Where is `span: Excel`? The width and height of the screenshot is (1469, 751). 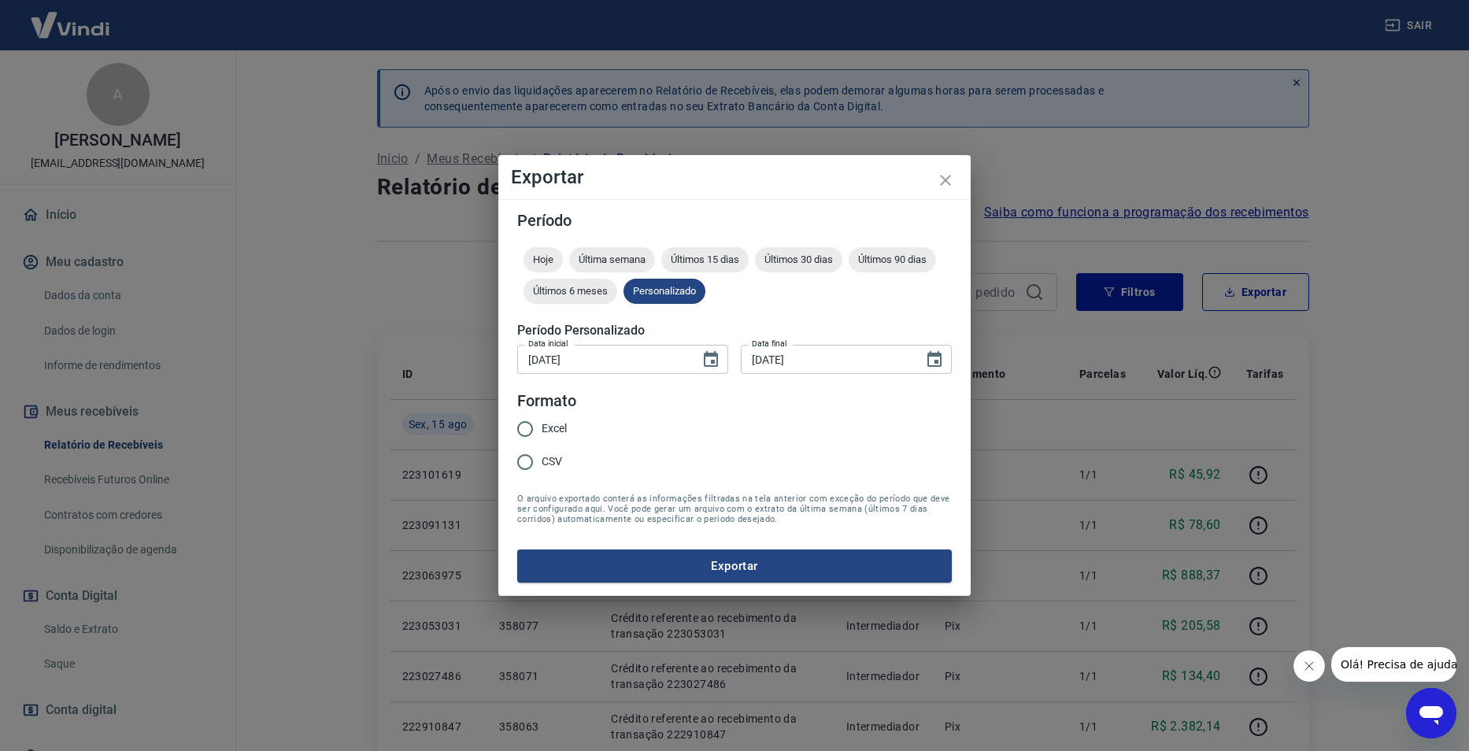 span: Excel is located at coordinates (554, 428).